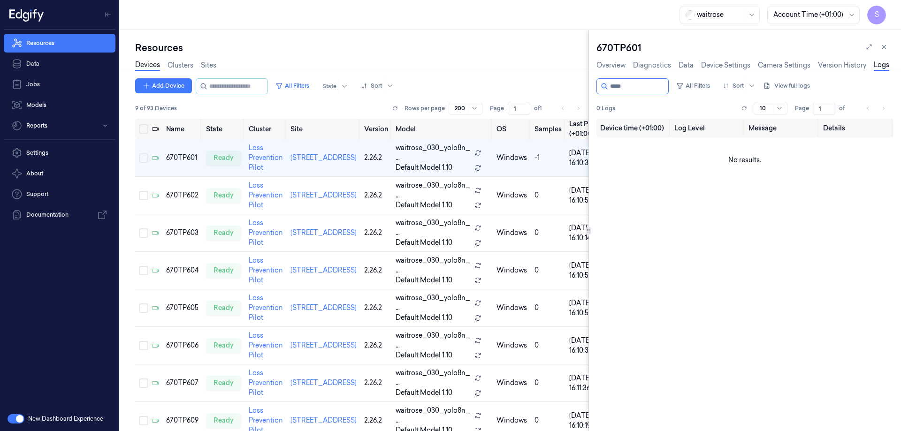 The height and width of the screenshot is (431, 901). What do you see at coordinates (182, 345) in the screenshot?
I see `div: 670TP606` at bounding box center [182, 345].